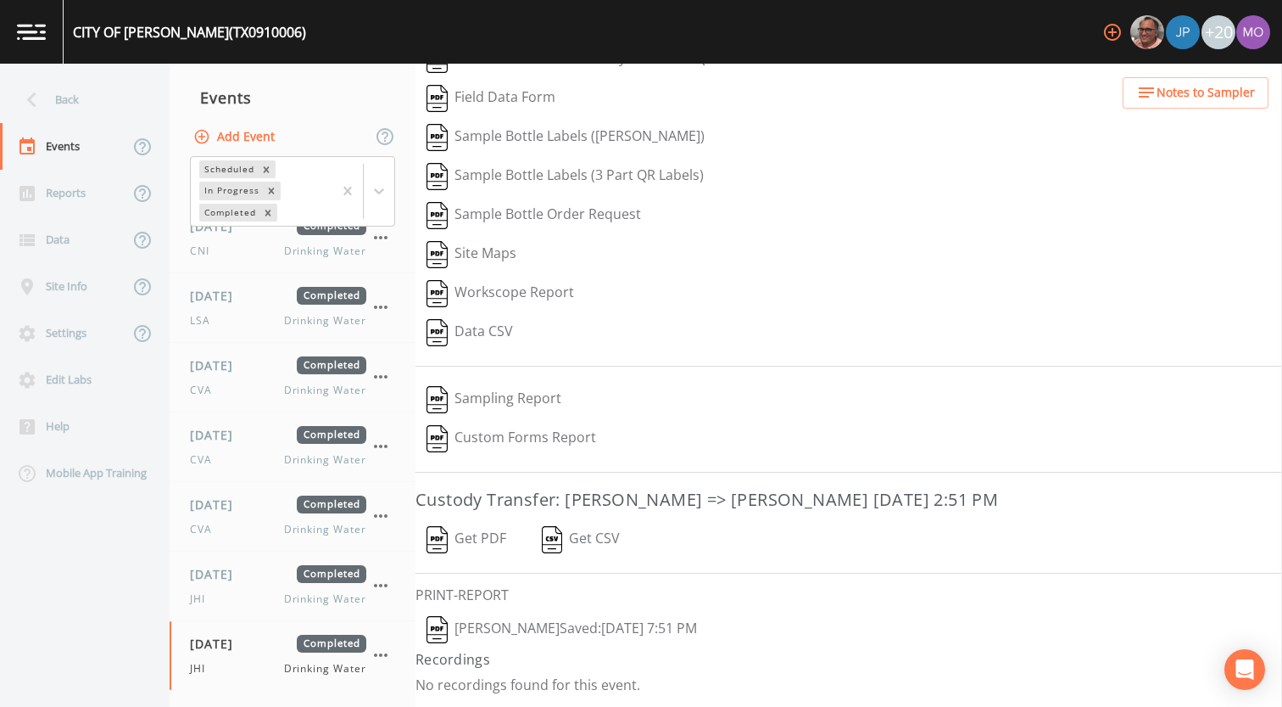 The height and width of the screenshot is (707, 1282). I want to click on h6: PRINT-REPORT, so click(849, 595).